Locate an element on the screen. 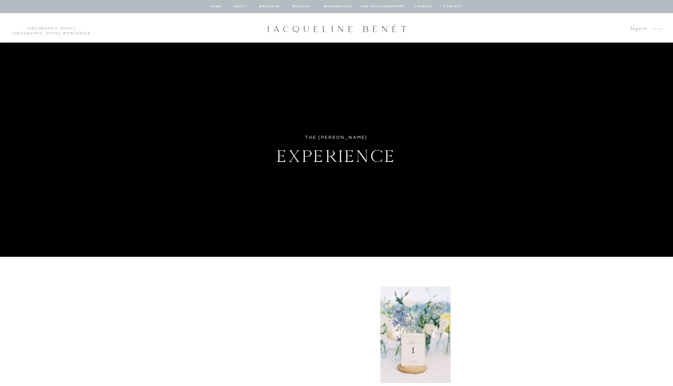 Image resolution: width=673 pixels, height=386 pixels. nav: for photographers is located at coordinates (383, 7).